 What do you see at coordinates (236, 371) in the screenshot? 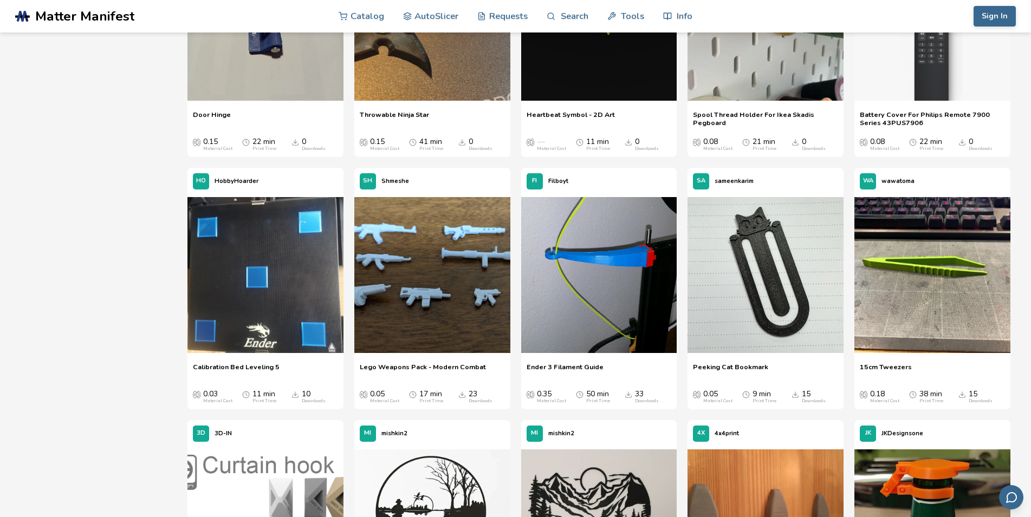
I see `a: Calibration Bed Leveling 5` at bounding box center [236, 371].